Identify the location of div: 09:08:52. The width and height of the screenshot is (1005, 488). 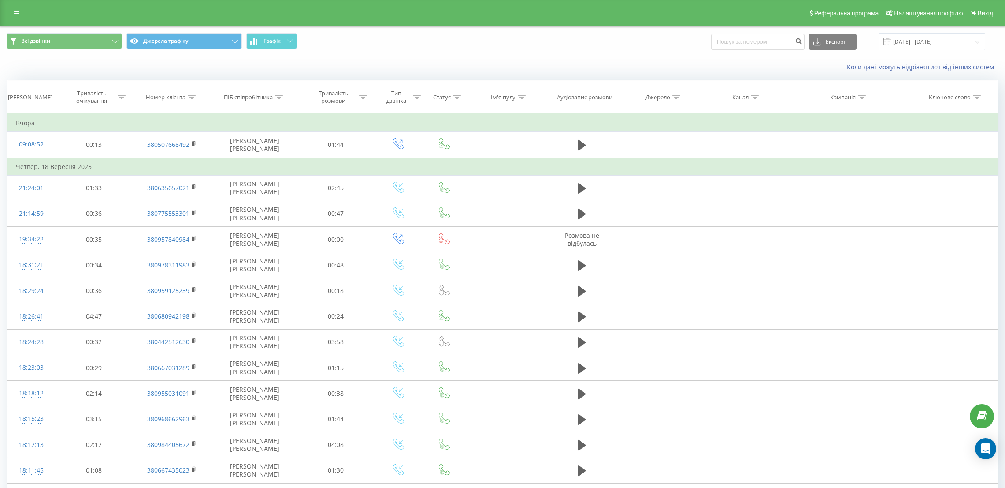
(31, 144).